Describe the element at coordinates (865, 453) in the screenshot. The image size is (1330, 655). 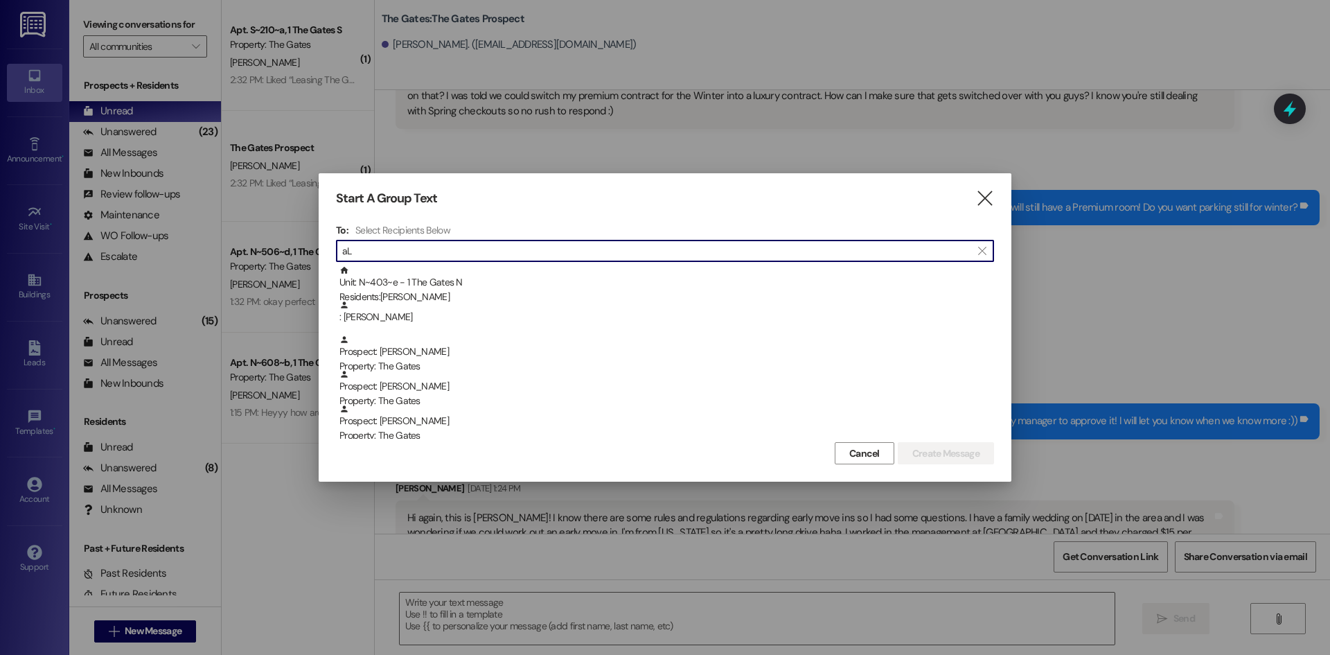
I see `button: Cancel` at that location.